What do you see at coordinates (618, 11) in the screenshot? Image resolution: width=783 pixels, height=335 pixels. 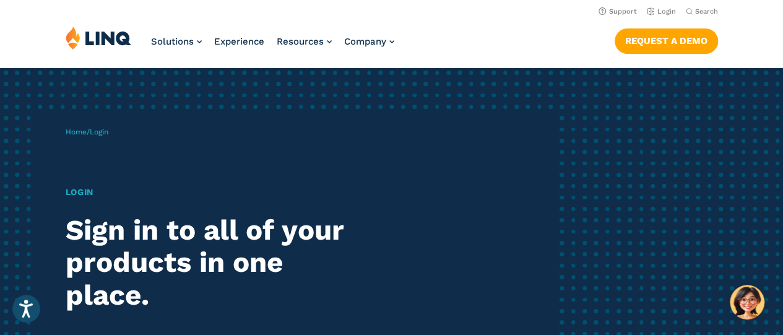 I see `a: Support` at bounding box center [618, 11].